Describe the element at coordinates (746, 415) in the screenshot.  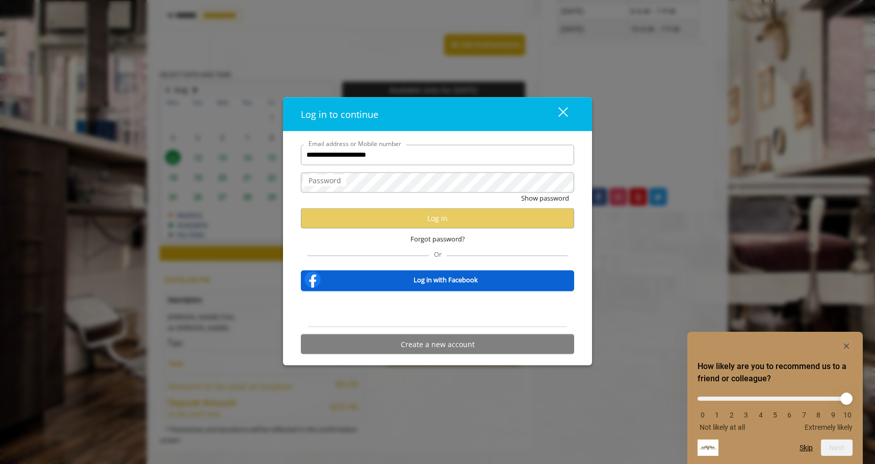
I see `li: 3` at that location.